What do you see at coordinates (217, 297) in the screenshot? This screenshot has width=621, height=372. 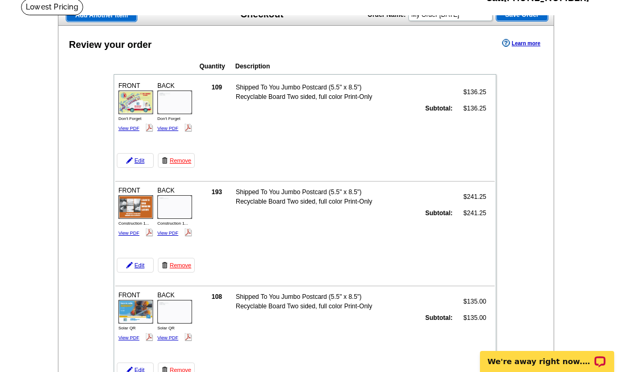 I see `strong: 108` at bounding box center [217, 297].